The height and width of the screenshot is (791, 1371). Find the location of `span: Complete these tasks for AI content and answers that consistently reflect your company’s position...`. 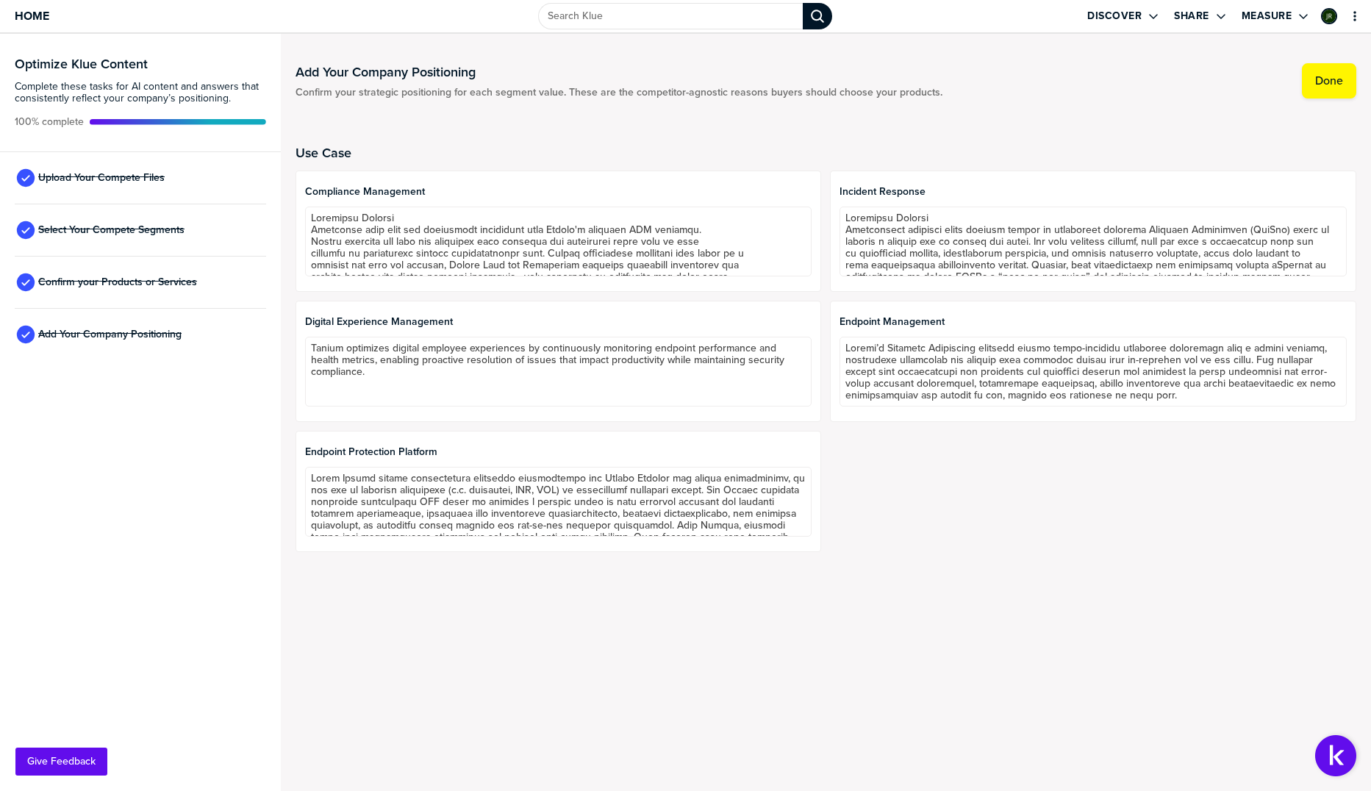

span: Complete these tasks for AI content and answers that consistently reflect your company’s position... is located at coordinates (140, 93).